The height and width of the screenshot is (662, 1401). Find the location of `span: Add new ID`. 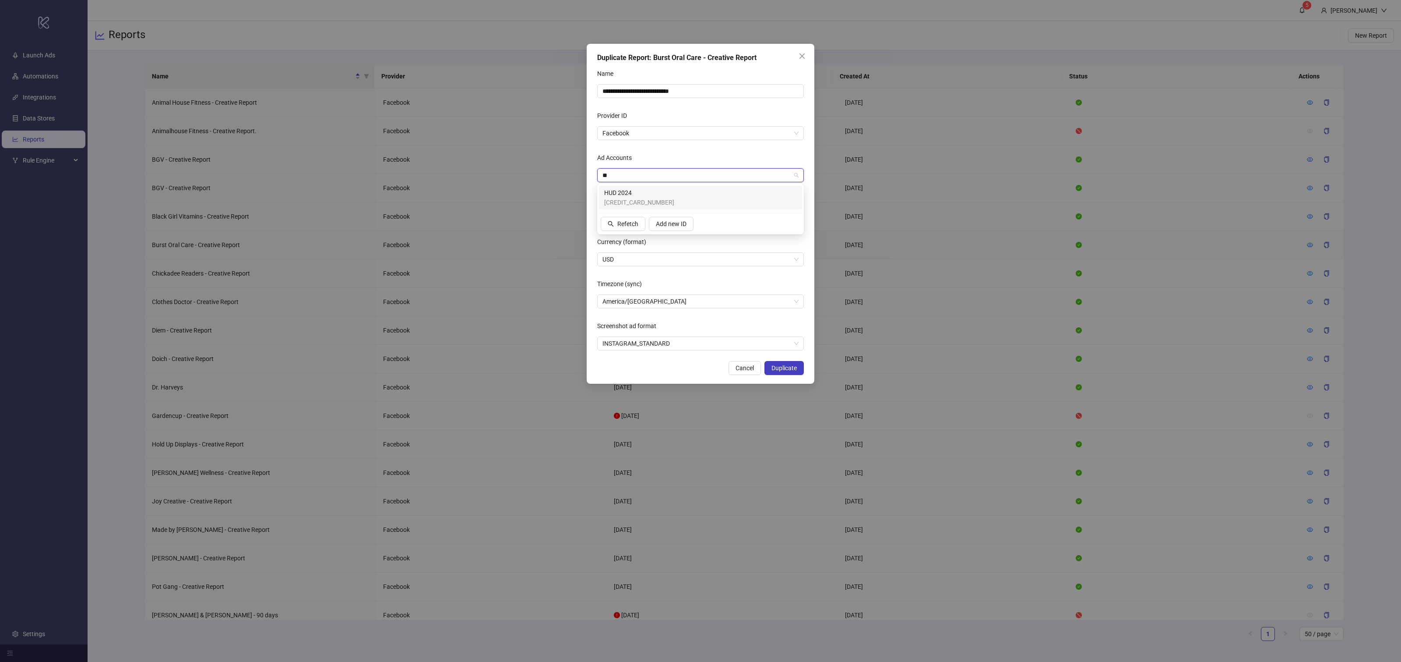

span: Add new ID is located at coordinates (671, 224).